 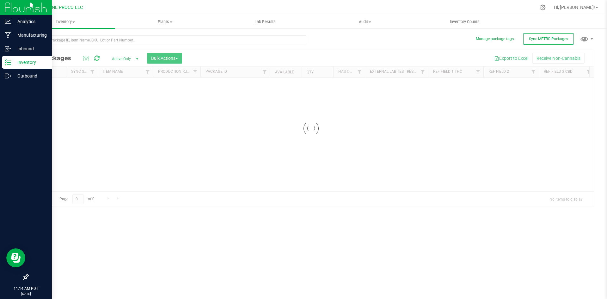 I want to click on span: Inventory Counts, so click(x=465, y=22).